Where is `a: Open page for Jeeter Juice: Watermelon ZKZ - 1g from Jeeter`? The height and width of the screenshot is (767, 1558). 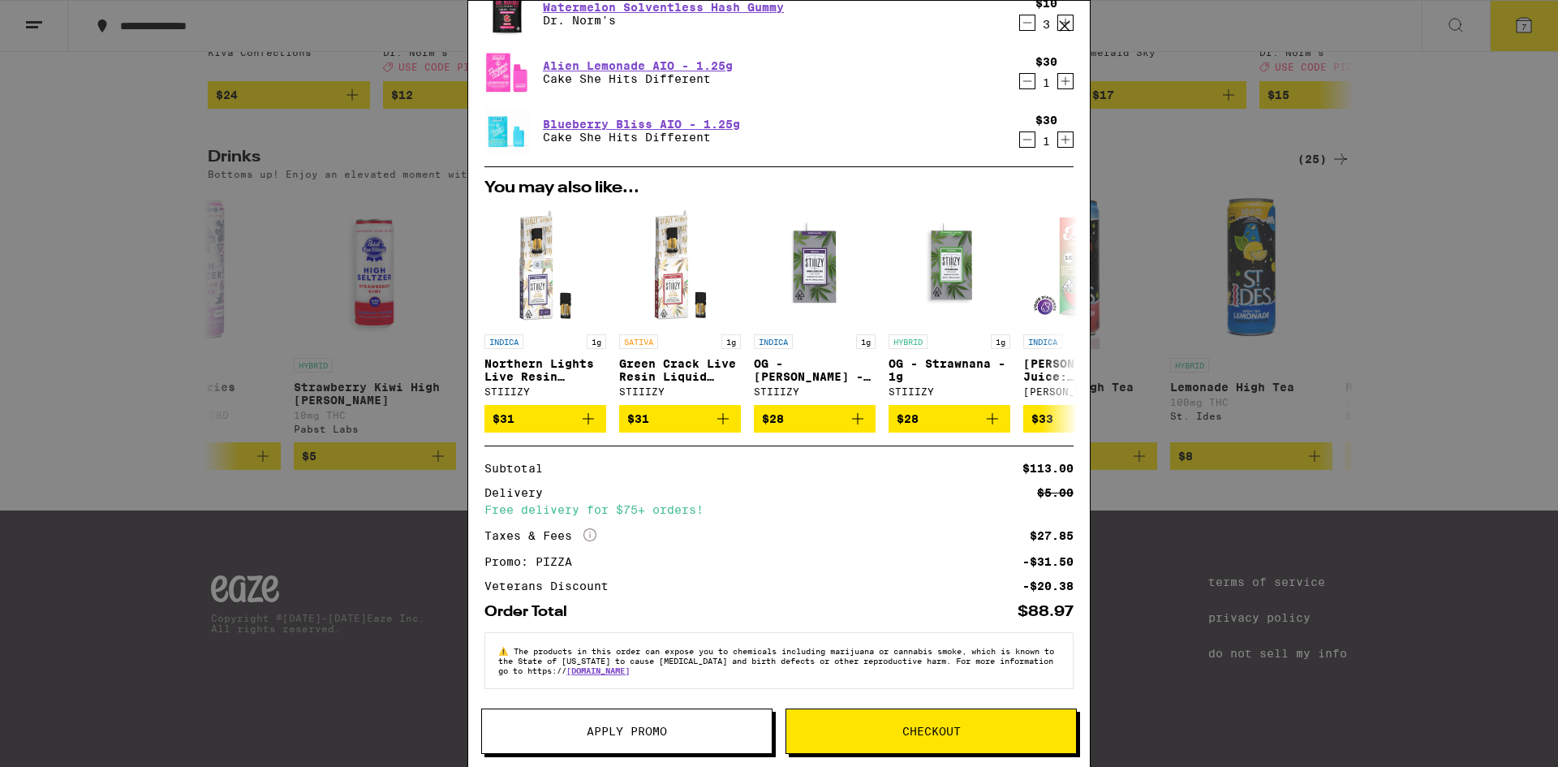
a: Open page for Jeeter Juice: Watermelon ZKZ - 1g from Jeeter is located at coordinates (1084, 304).